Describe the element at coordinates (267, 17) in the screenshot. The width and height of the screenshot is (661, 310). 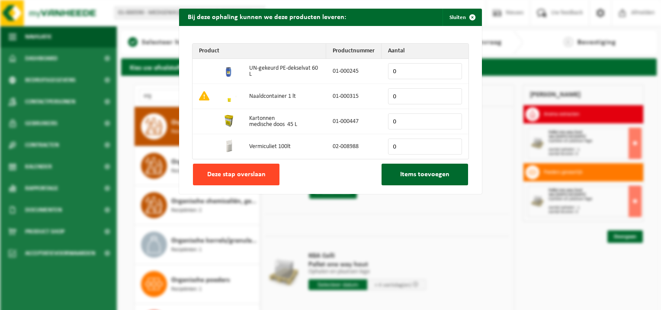
I see `h2: Bij deze ophaling kunnen we deze producten leveren:` at that location.